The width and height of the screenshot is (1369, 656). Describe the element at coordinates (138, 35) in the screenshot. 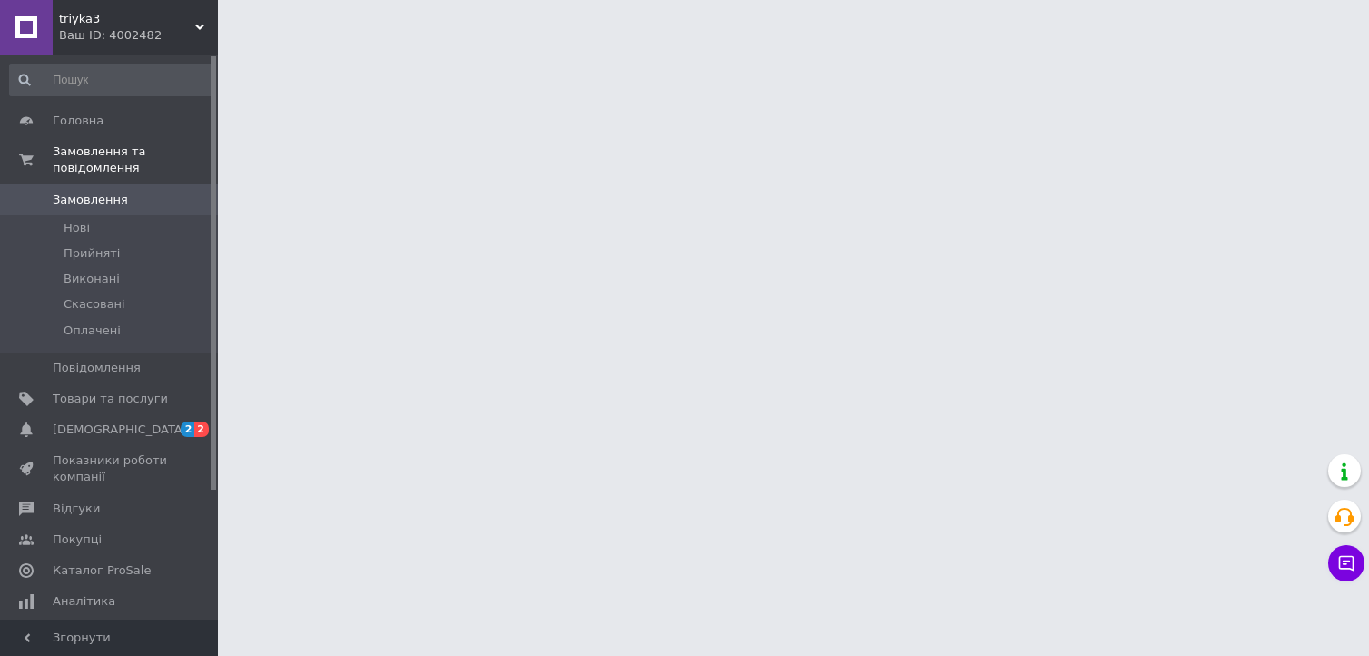

I see `div: Ваш ID: 4002482` at that location.